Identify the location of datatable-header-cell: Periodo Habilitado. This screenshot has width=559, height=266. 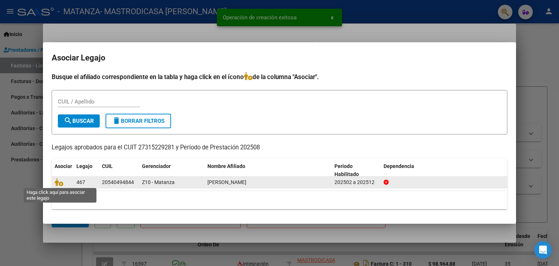
(356, 170).